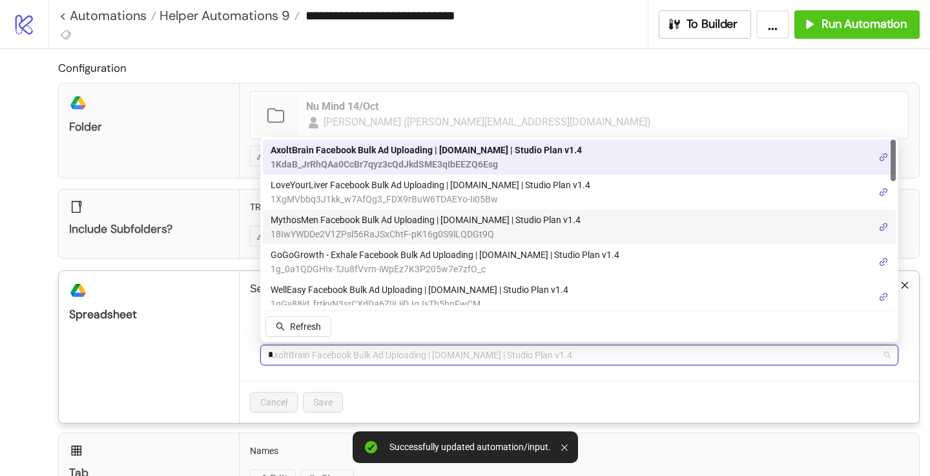  Describe the element at coordinates (426, 164) in the screenshot. I see `span: 1KdaB_JrRhQAa0CcBr7qyz3cQdJkdSME3qIbEEZQ6Esg` at that location.